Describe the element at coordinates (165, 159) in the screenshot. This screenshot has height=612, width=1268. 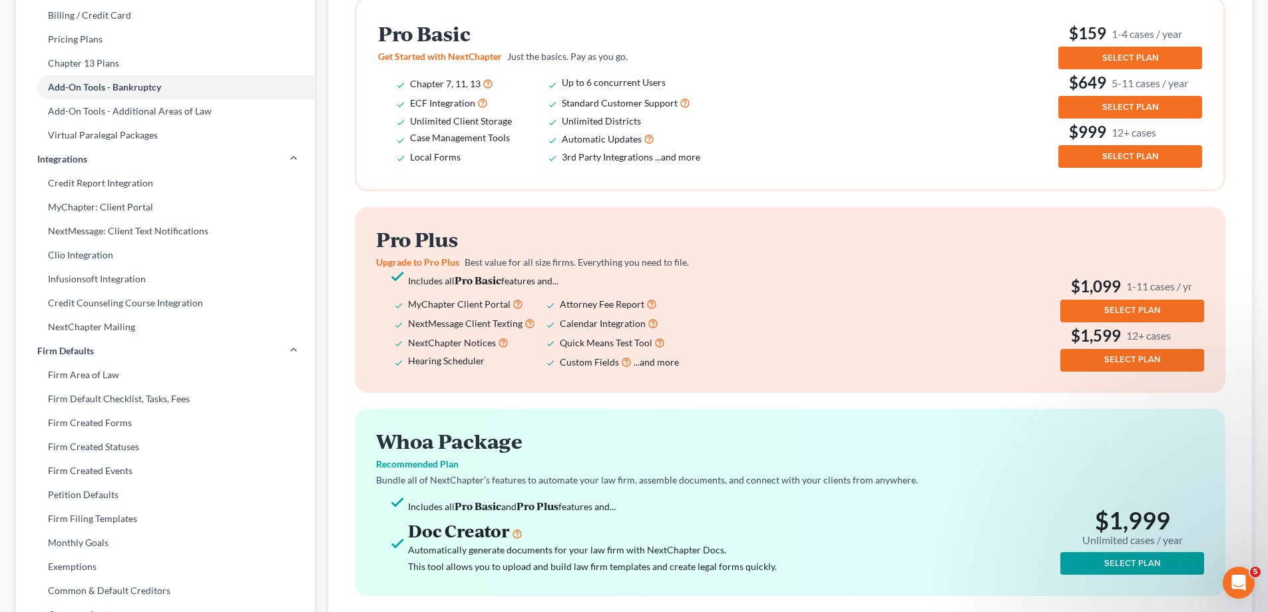
I see `a: Integrations` at that location.